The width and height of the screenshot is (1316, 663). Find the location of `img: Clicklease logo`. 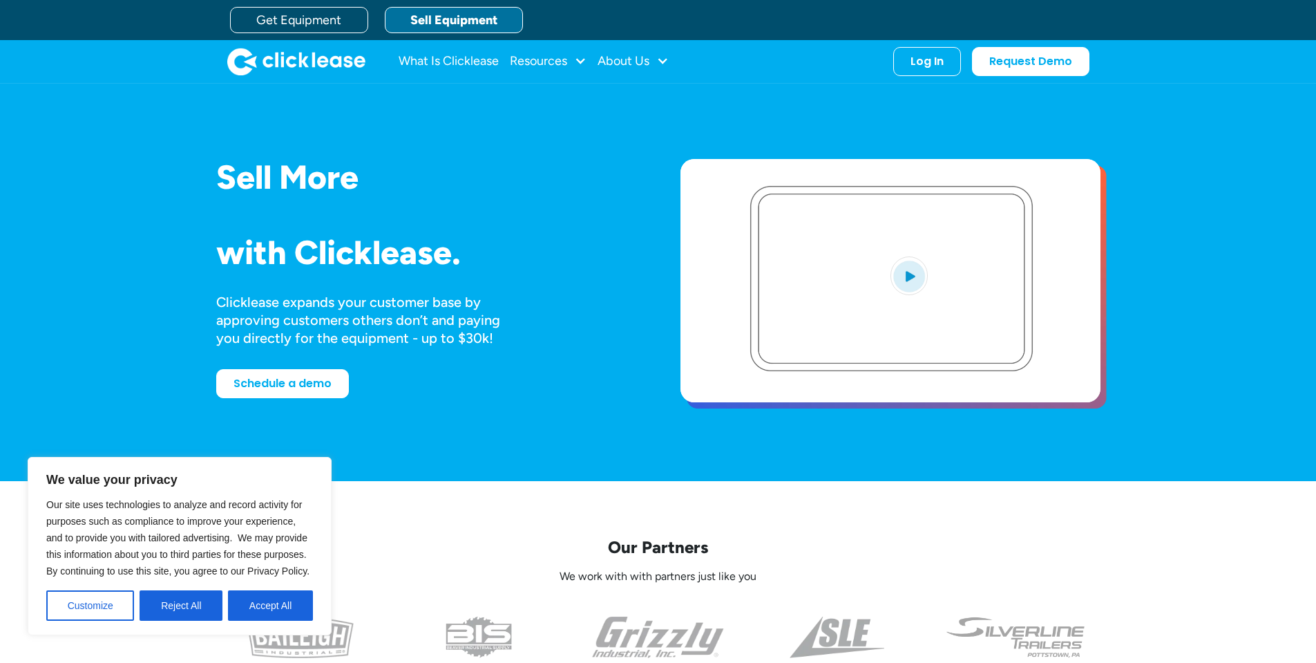

img: Clicklease logo is located at coordinates (296, 61).